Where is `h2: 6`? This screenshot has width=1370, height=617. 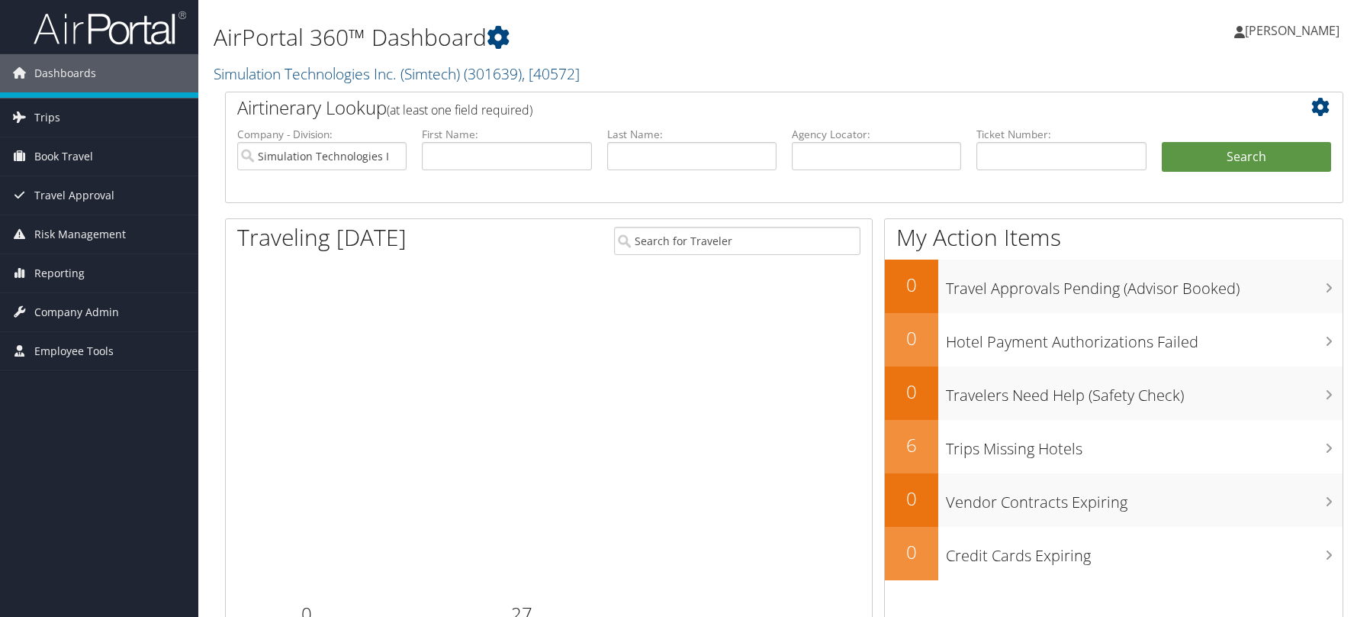 h2: 6 is located at coordinates (912, 445).